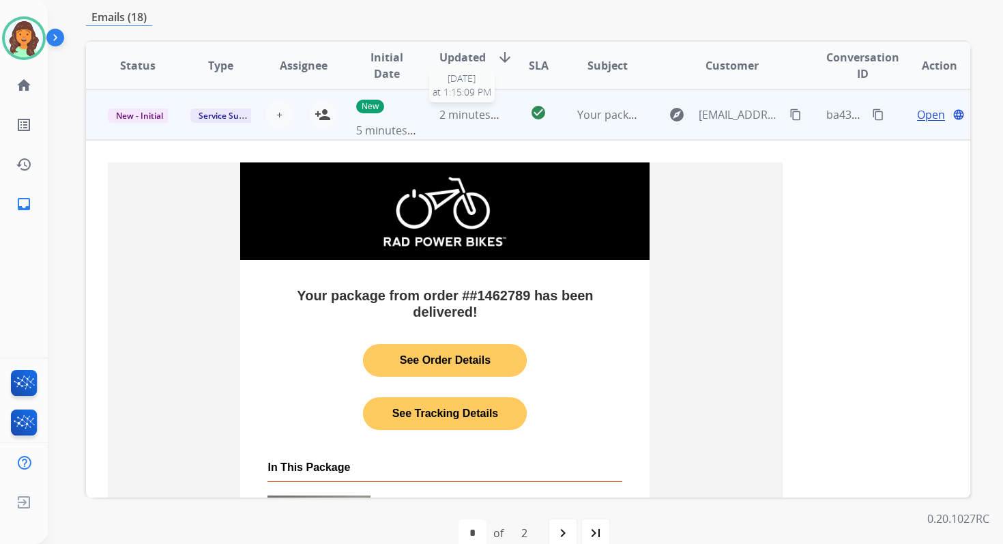  I want to click on img: Rad Power Bikes logo, so click(445, 211).